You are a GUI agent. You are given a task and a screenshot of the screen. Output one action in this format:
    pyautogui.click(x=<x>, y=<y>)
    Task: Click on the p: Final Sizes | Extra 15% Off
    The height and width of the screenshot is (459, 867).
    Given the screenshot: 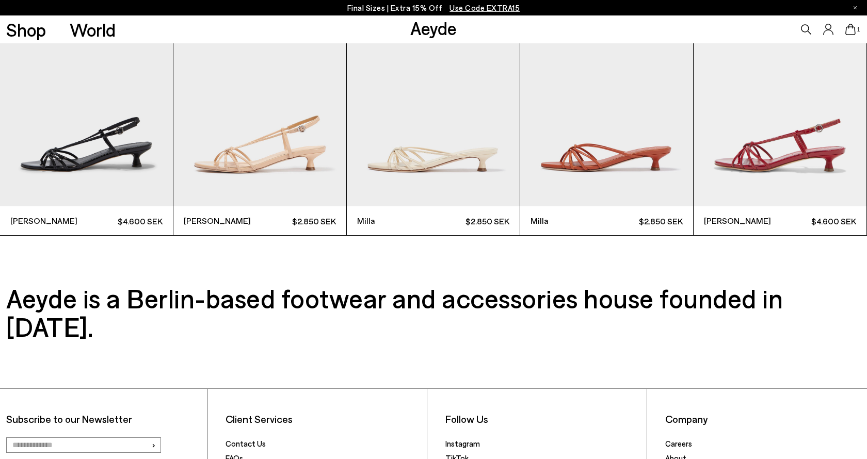 What is the action you would take?
    pyautogui.click(x=433, y=8)
    